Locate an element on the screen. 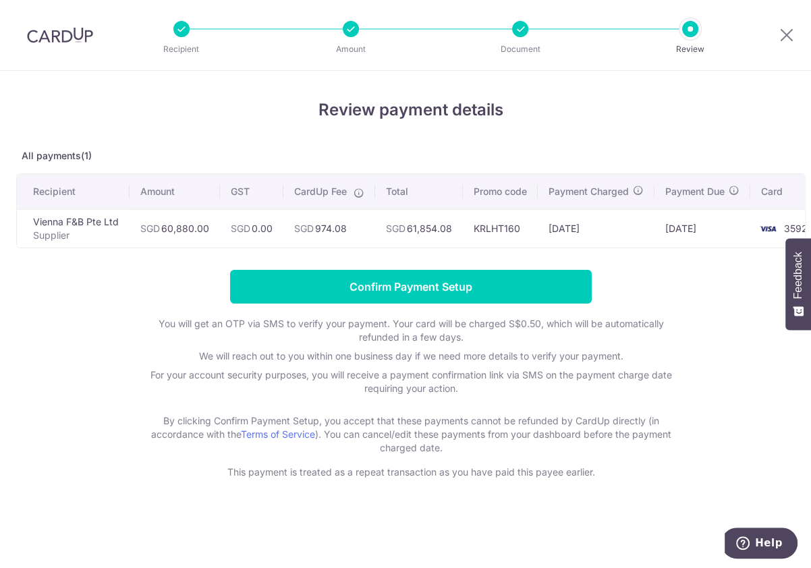 Image resolution: width=811 pixels, height=568 pixels. p: This payment is treated as a repeat transaction as you have paid this payee earlier. is located at coordinates (411, 472).